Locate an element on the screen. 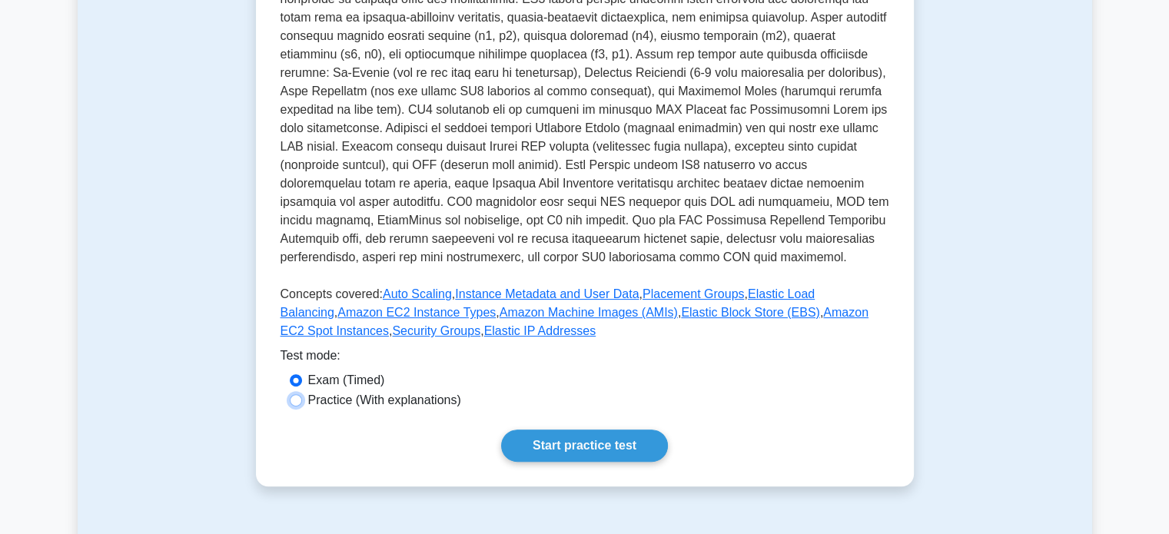 This screenshot has height=534, width=1169. a: Security Groups is located at coordinates (436, 331).